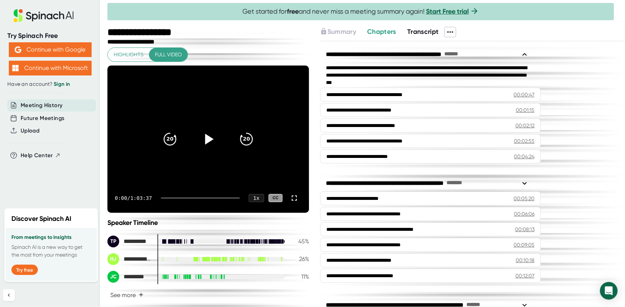 The height and width of the screenshot is (307, 625). Describe the element at coordinates (133, 198) in the screenshot. I see `div: 0:00 / 1:03:37` at that location.